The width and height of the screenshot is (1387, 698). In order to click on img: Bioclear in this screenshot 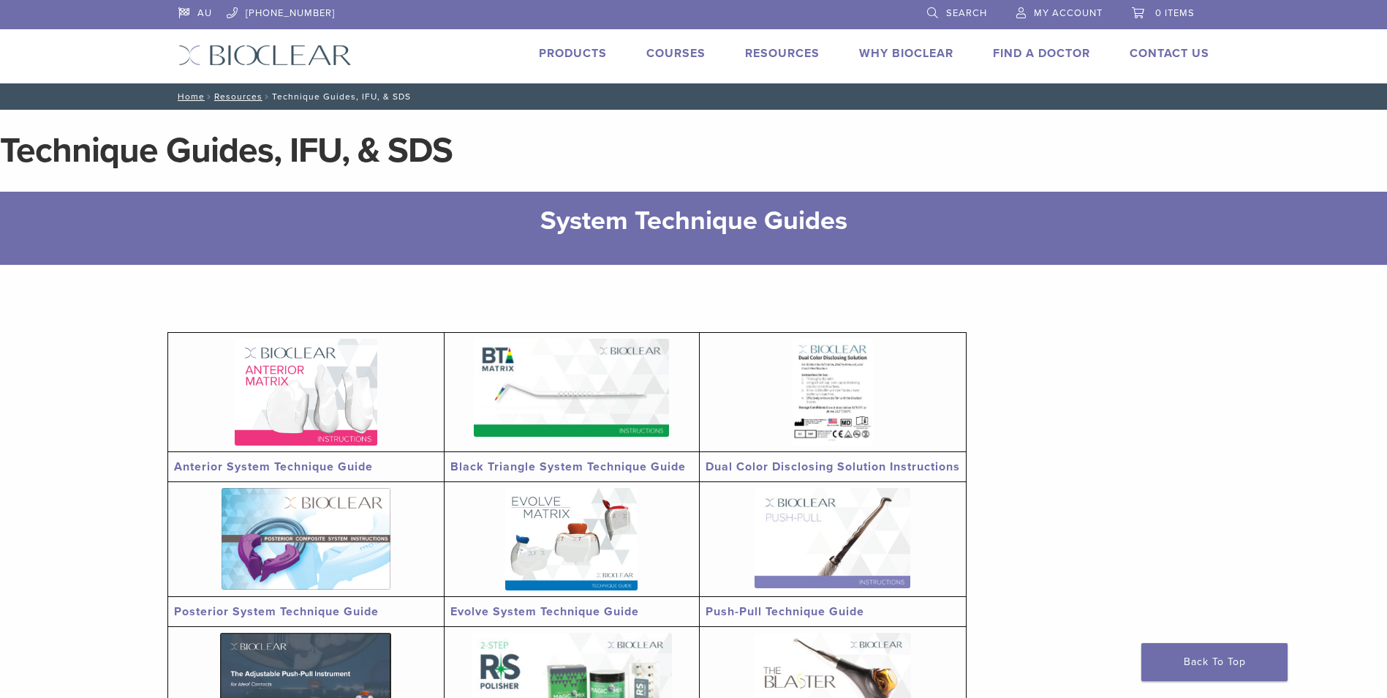, I will do `click(265, 55)`.